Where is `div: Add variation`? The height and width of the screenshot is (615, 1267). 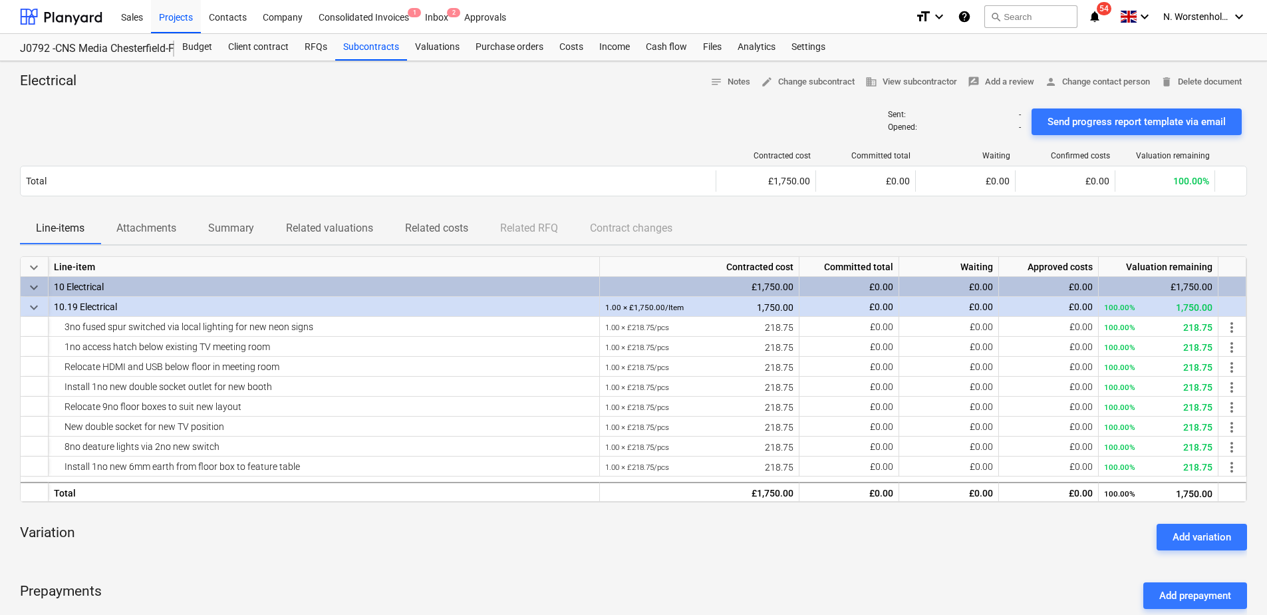 div: Add variation is located at coordinates (1202, 537).